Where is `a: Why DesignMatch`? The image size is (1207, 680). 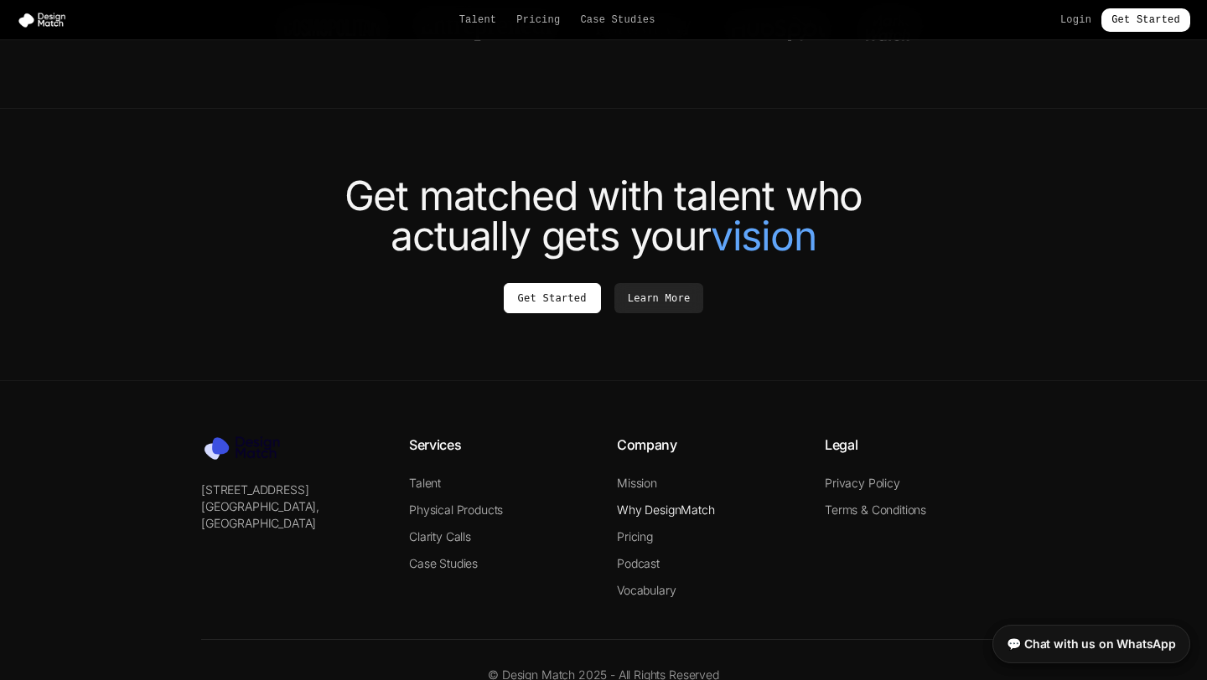
a: Why DesignMatch is located at coordinates (665, 510).